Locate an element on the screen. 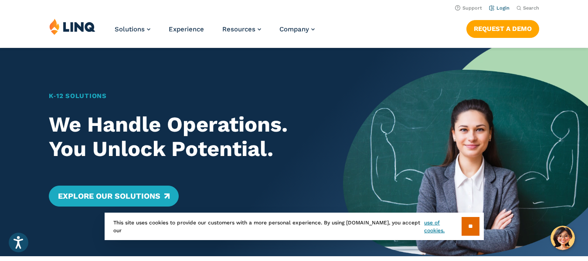 This screenshot has height=261, width=588. nav: Primary Navigation is located at coordinates (215, 33).